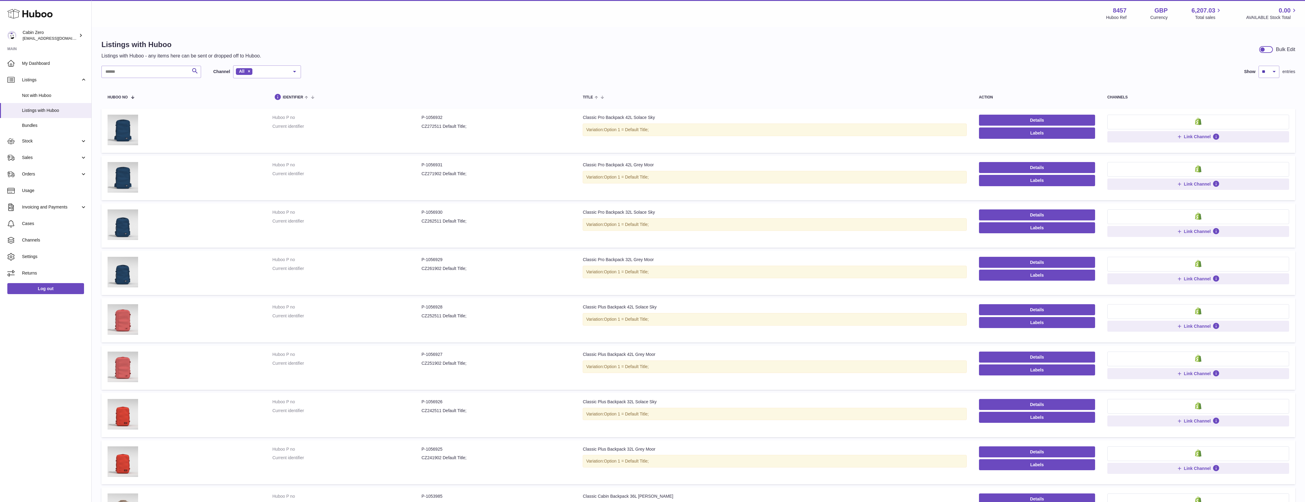 The height and width of the screenshot is (502, 1305). I want to click on span: title, so click(588, 97).